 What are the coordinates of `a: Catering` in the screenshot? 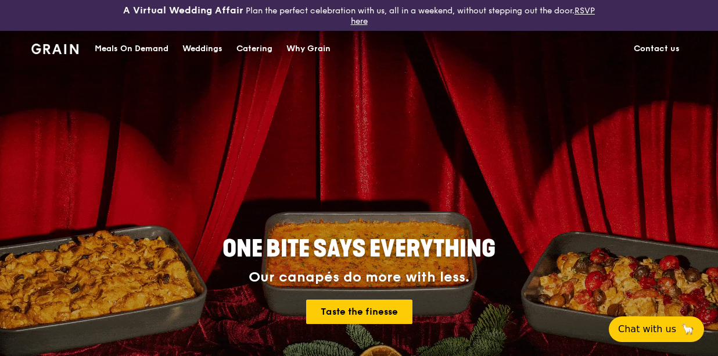 It's located at (254, 49).